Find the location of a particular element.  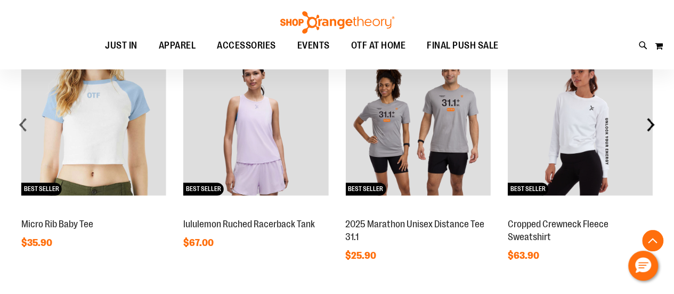

span: $63.90 is located at coordinates (524, 255).